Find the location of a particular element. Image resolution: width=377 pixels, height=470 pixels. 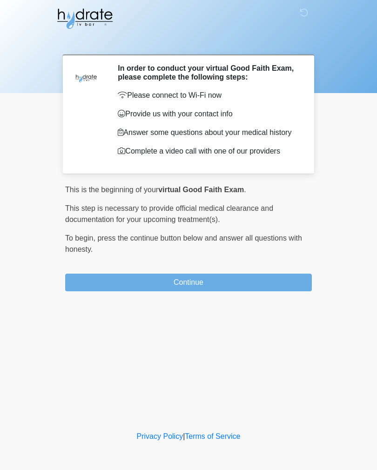

span: To begin, is located at coordinates (81, 238).